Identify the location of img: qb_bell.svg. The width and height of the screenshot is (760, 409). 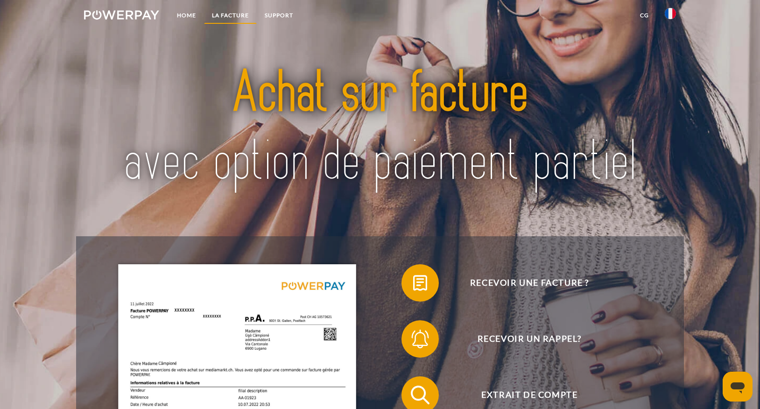
(420, 339).